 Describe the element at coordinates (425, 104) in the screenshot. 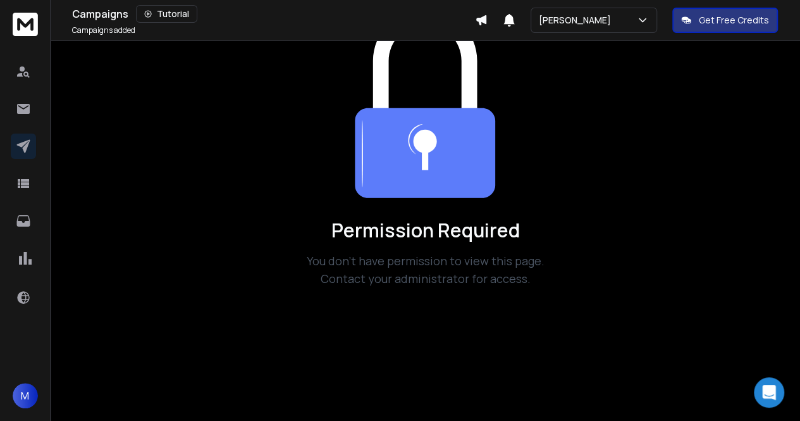

I see `img: Team collaboration` at that location.